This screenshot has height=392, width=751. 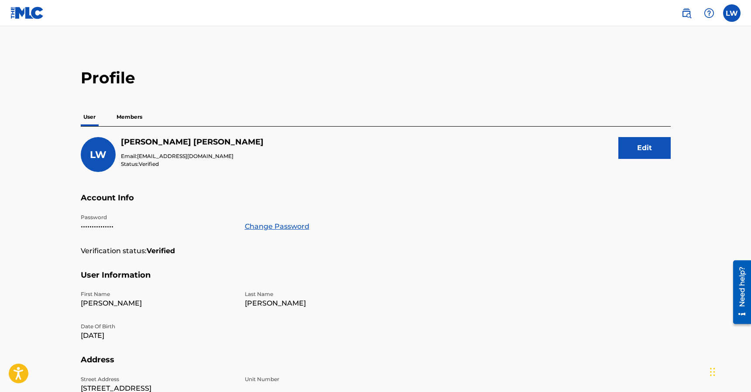 I want to click on p: Email:, so click(x=192, y=156).